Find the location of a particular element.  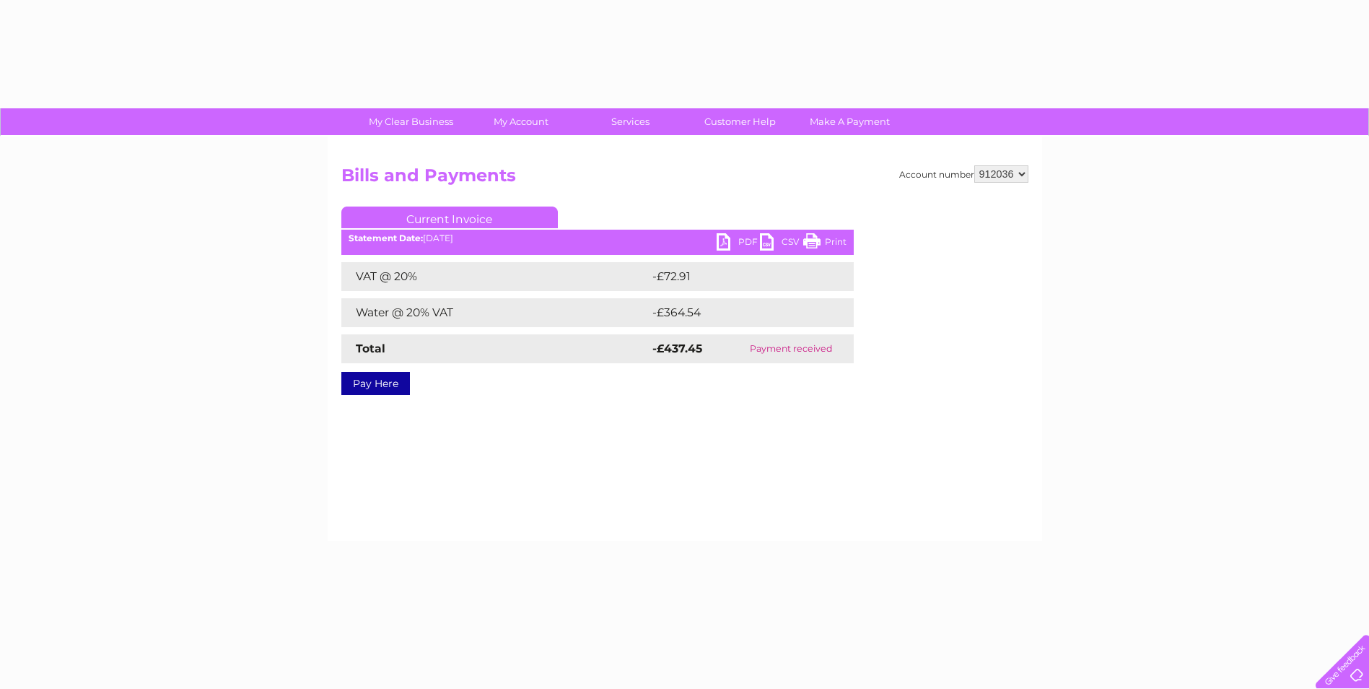

td: -£72.91 is located at coordinates (737, 276).